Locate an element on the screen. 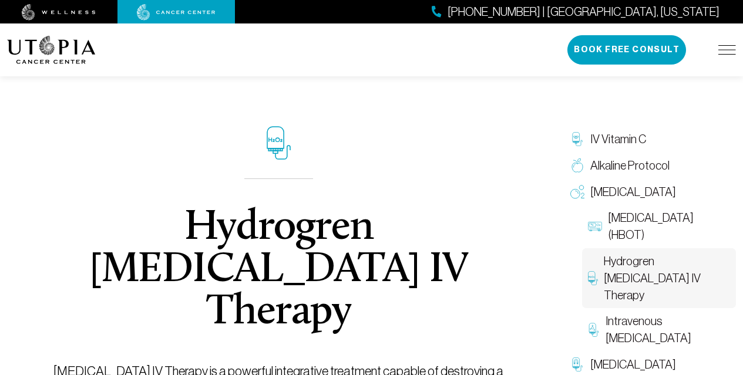 The image size is (743, 375). img: IV Vitamin C is located at coordinates (577, 139).